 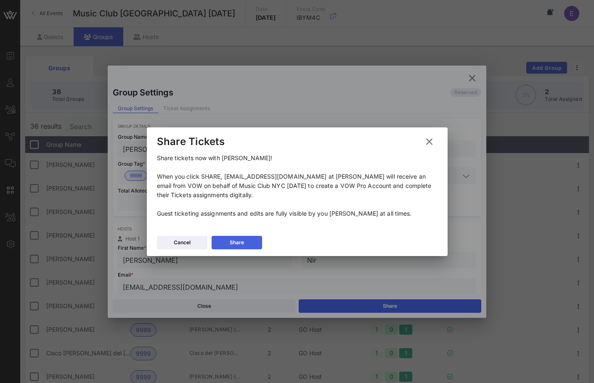 What do you see at coordinates (182, 243) in the screenshot?
I see `button: Cancel` at bounding box center [182, 243].